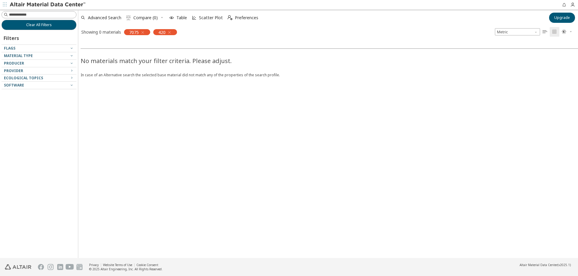  What do you see at coordinates (39, 56) in the screenshot?
I see `button: Material Type` at bounding box center [39, 56].